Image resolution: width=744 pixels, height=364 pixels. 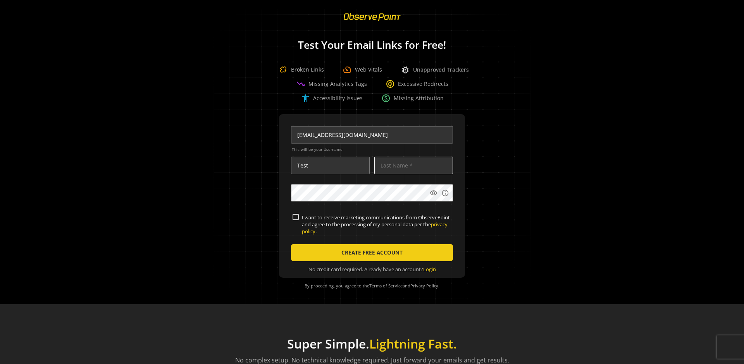 I want to click on mat-icon: visibility, so click(x=433, y=193).